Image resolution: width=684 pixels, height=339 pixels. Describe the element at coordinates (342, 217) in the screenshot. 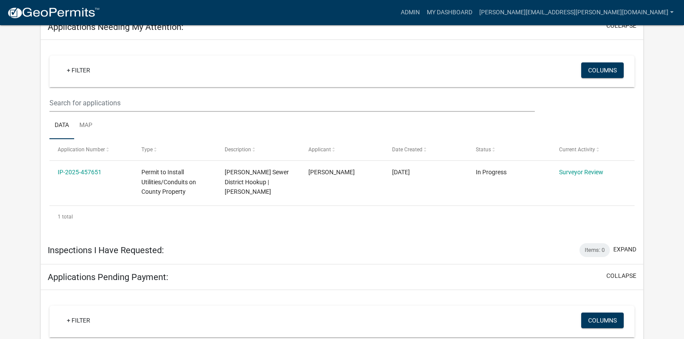

I see `div: 1 total` at that location.